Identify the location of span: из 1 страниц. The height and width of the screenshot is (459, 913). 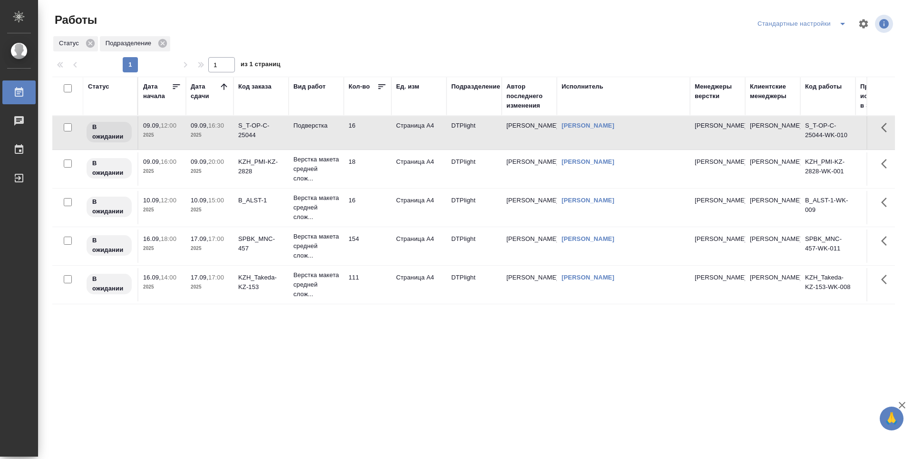
(261, 65).